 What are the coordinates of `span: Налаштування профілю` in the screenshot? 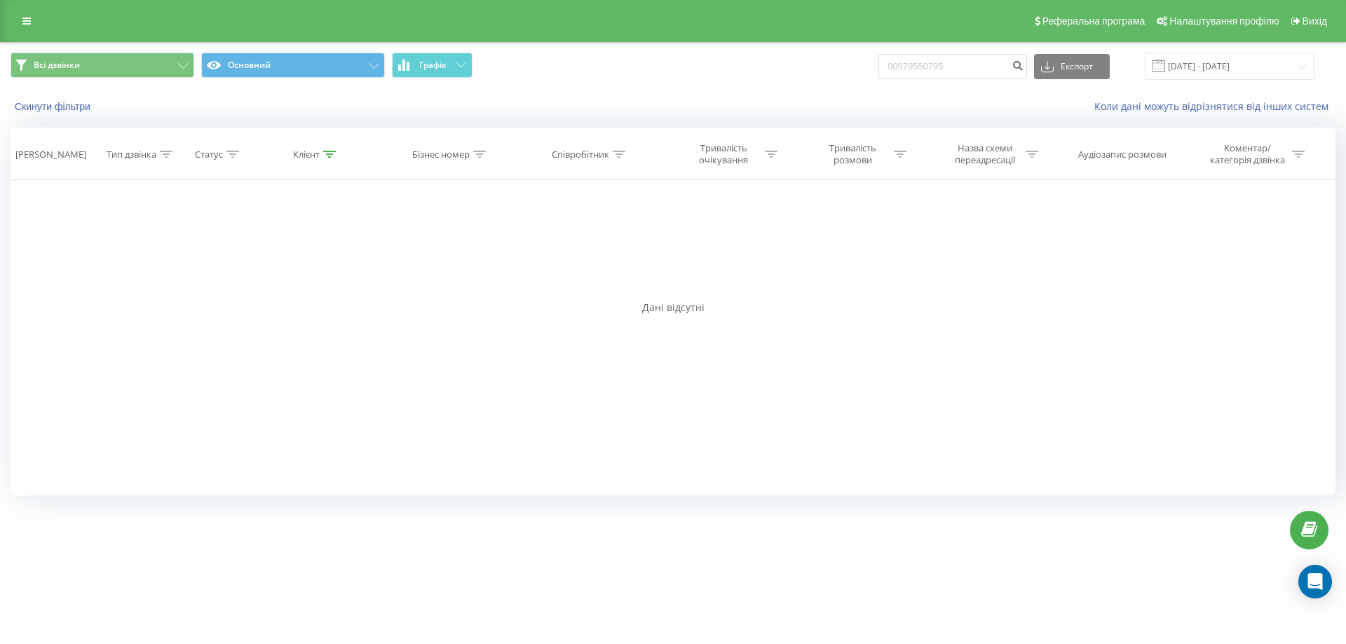 It's located at (1224, 21).